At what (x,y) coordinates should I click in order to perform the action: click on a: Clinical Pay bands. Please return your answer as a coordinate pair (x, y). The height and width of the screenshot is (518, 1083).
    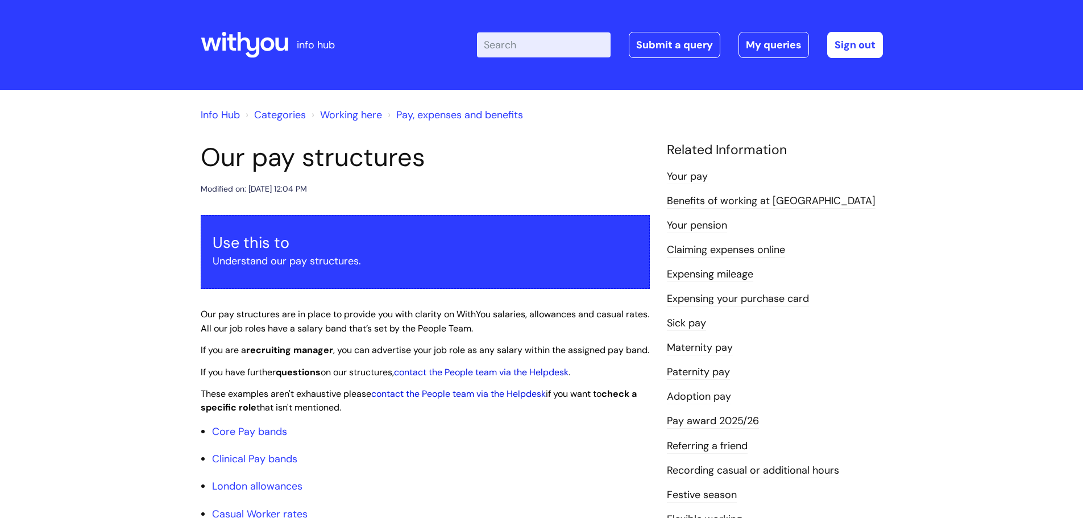
    Looking at the image, I should click on (255, 459).